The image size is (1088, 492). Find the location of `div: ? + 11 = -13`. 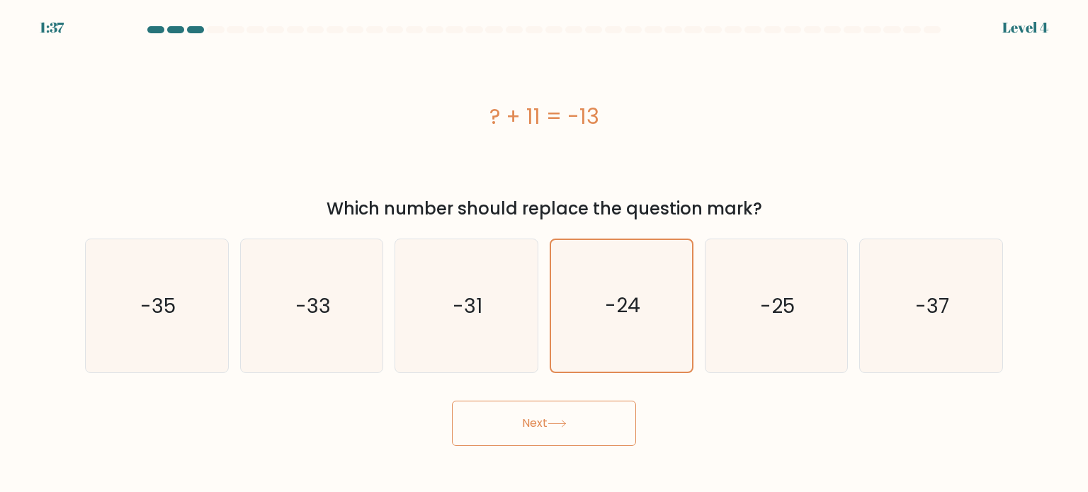

div: ? + 11 = -13 is located at coordinates (544, 116).